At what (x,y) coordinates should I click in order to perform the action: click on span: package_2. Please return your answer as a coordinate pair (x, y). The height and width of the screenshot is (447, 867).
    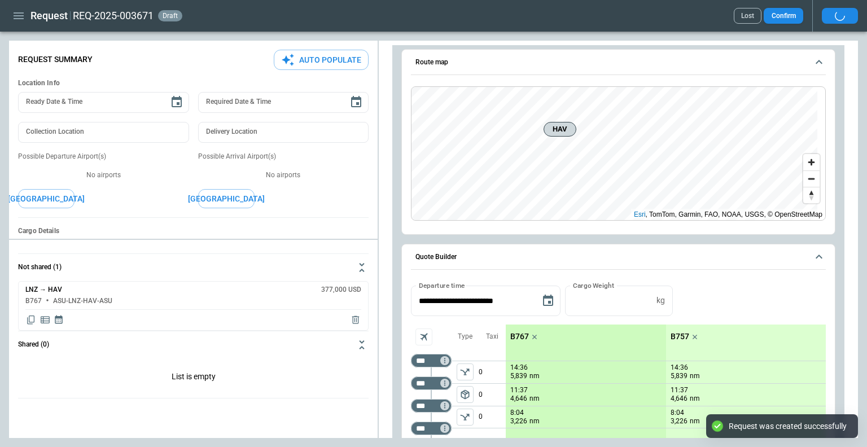
    Looking at the image, I should click on (465, 395).